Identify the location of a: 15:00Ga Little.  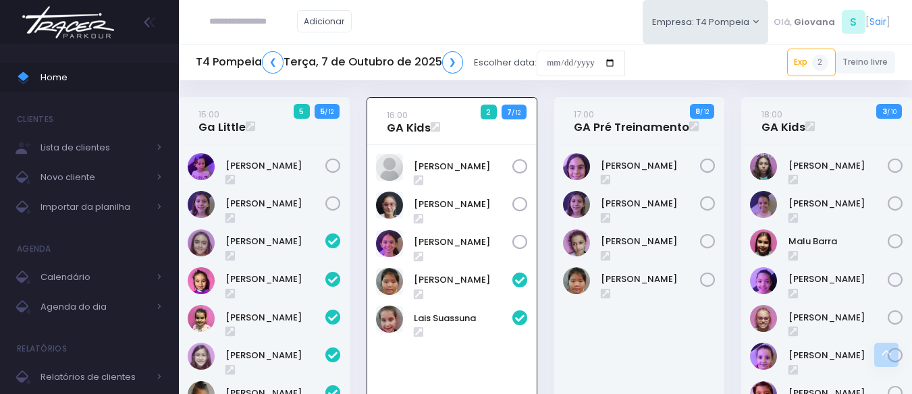
(222, 121).